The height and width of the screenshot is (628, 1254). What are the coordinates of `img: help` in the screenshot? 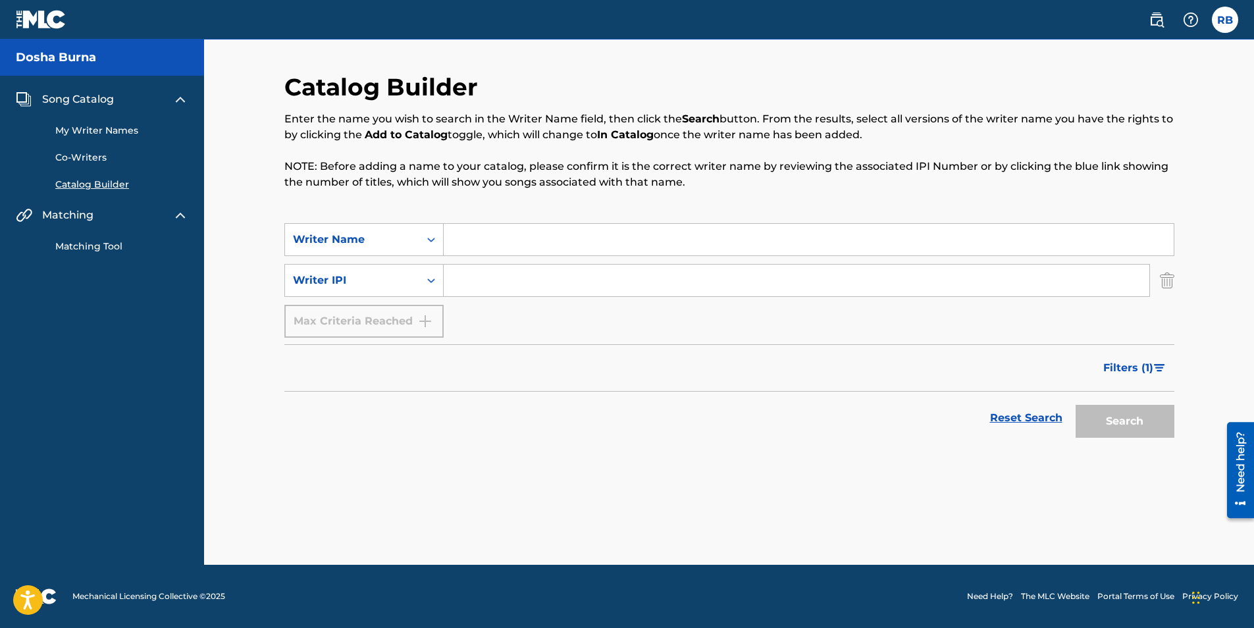 It's located at (1191, 20).